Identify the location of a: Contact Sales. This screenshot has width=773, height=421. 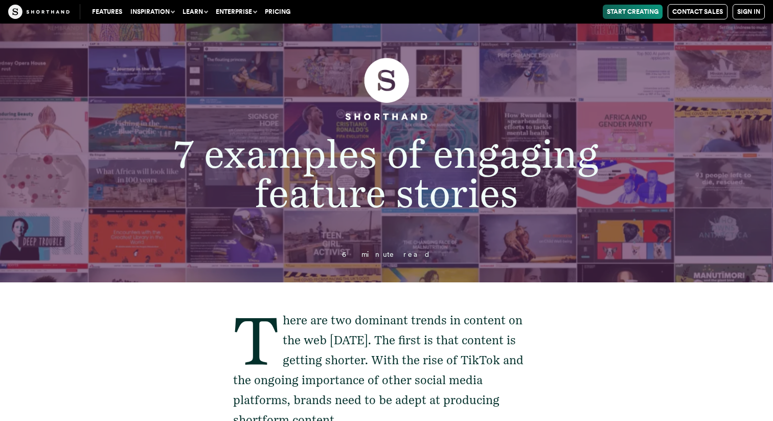
(697, 12).